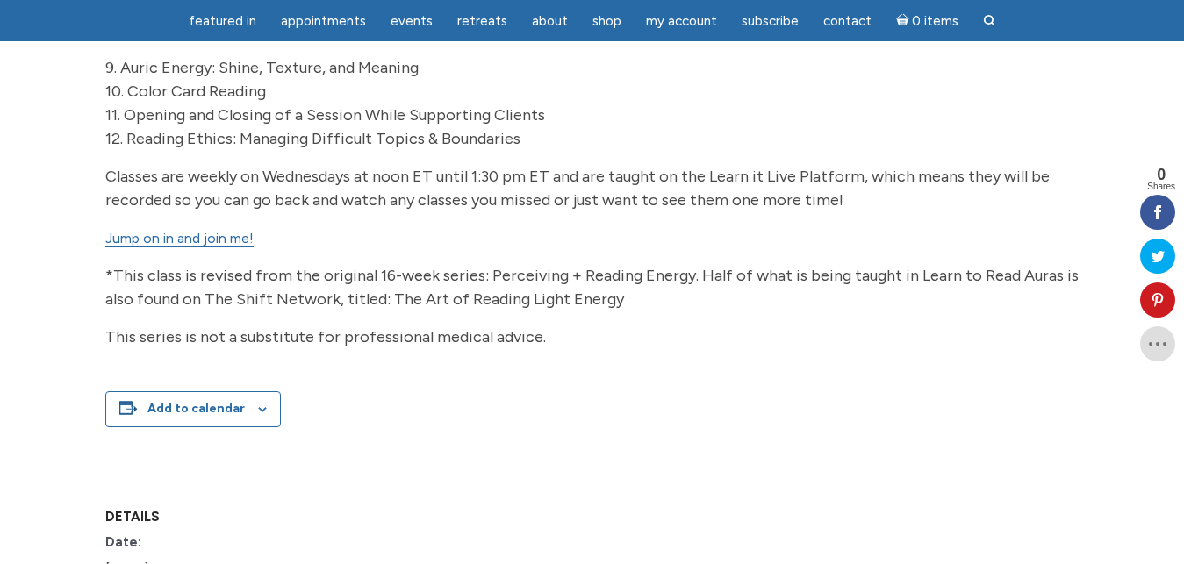 Image resolution: width=1184 pixels, height=564 pixels. Describe the element at coordinates (577, 188) in the screenshot. I see `span: Classes are weekly on Wednesdays at noon ET until 1:30 pm ET and are taught on the Learn it Live ...` at that location.